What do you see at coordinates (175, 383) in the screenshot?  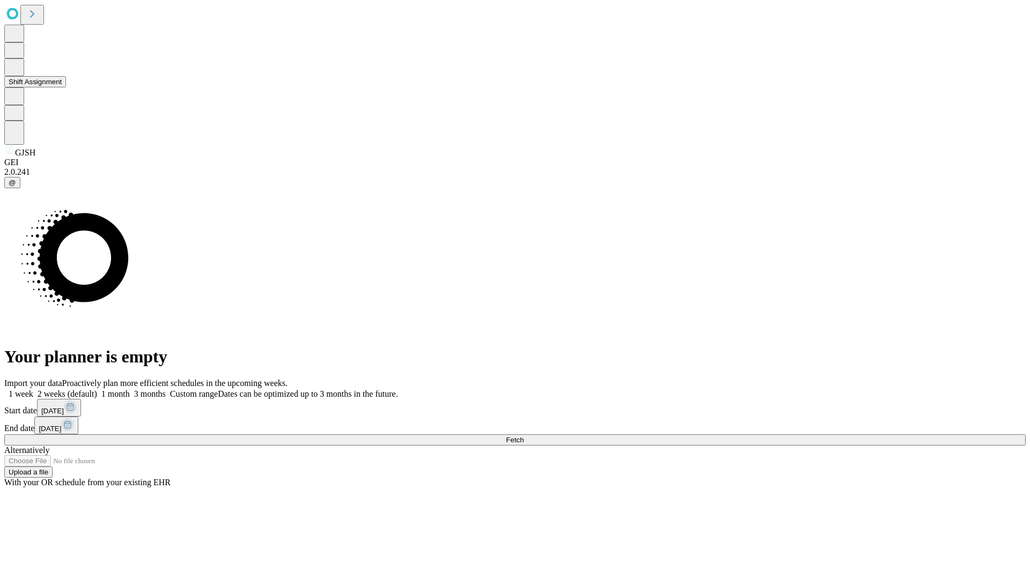 I see `span: Proactively plan more efficient schedules in the upcoming weeks.` at bounding box center [175, 383].